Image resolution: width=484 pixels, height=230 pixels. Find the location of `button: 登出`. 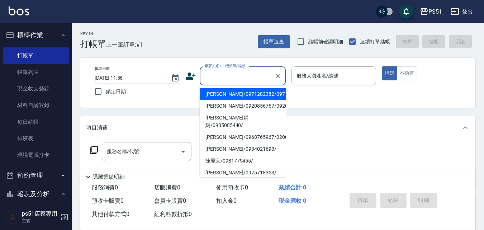

button: 登出 is located at coordinates (461, 11).